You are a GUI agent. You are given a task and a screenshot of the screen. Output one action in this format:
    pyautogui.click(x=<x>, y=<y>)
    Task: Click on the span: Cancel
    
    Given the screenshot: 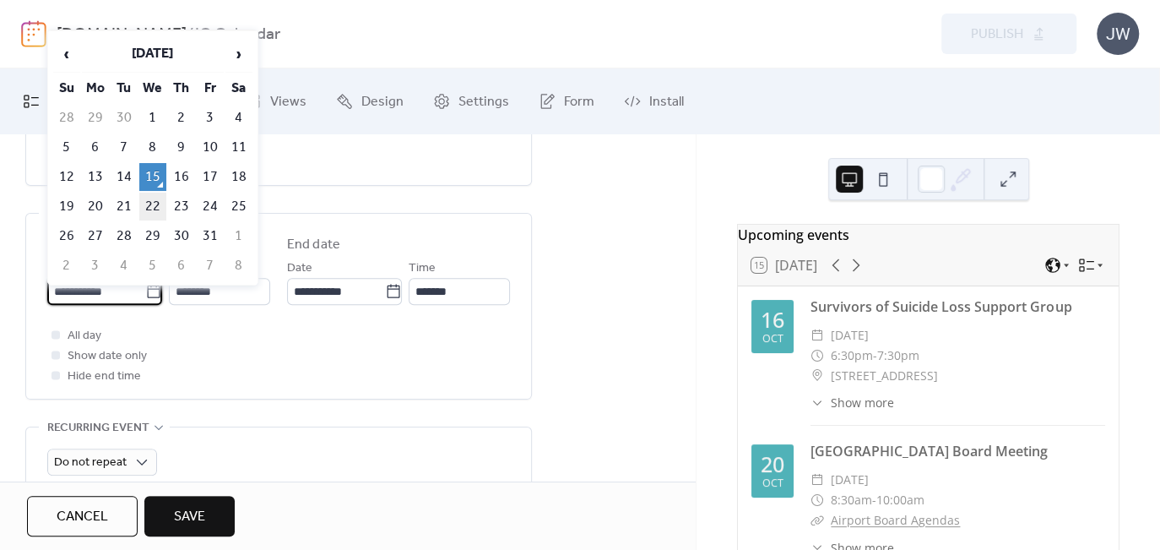 What is the action you would take?
    pyautogui.click(x=82, y=517)
    